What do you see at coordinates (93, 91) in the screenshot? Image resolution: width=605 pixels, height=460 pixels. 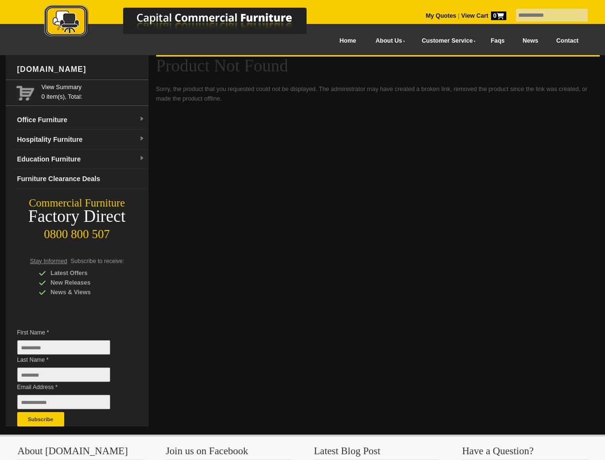 I see `span: 0 item(s), Total:` at bounding box center [93, 91].